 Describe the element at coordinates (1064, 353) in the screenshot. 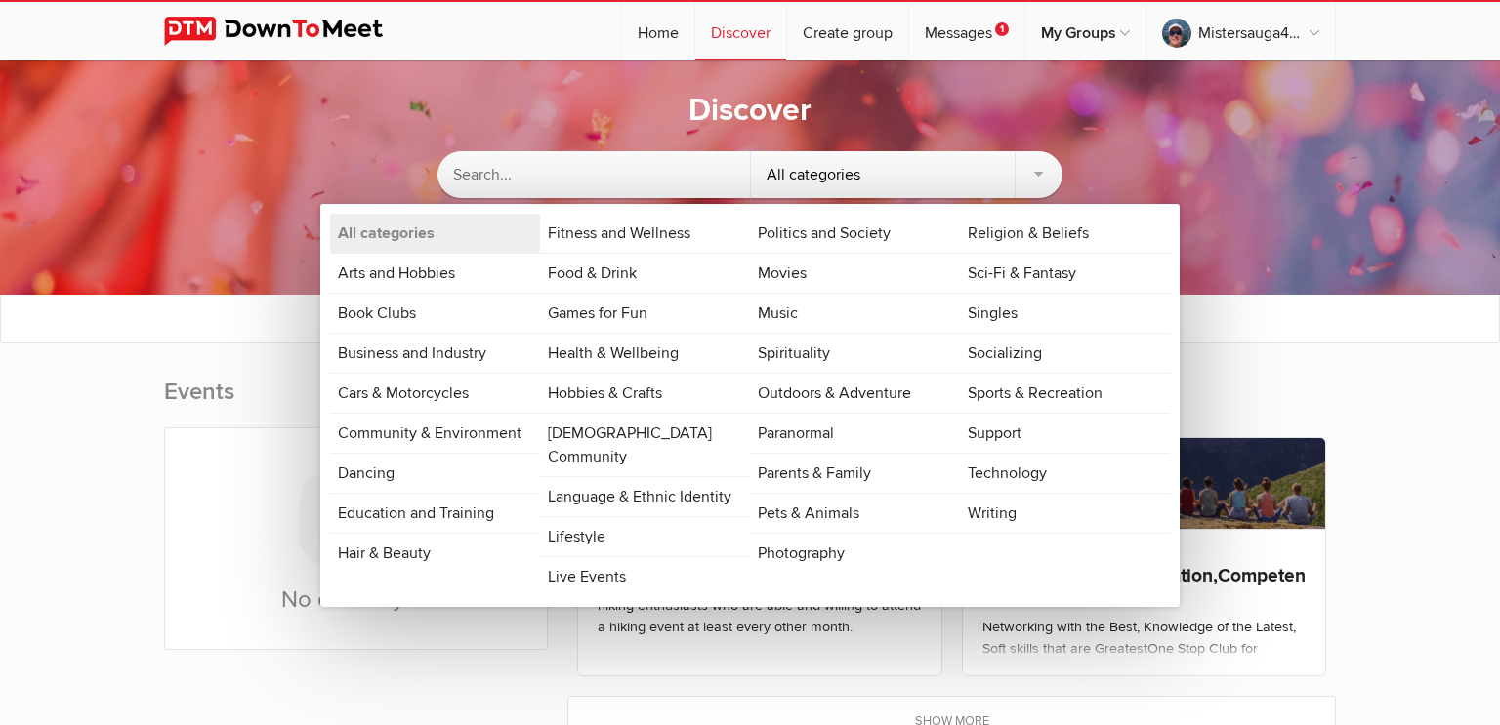

I see `a: Socializing` at that location.